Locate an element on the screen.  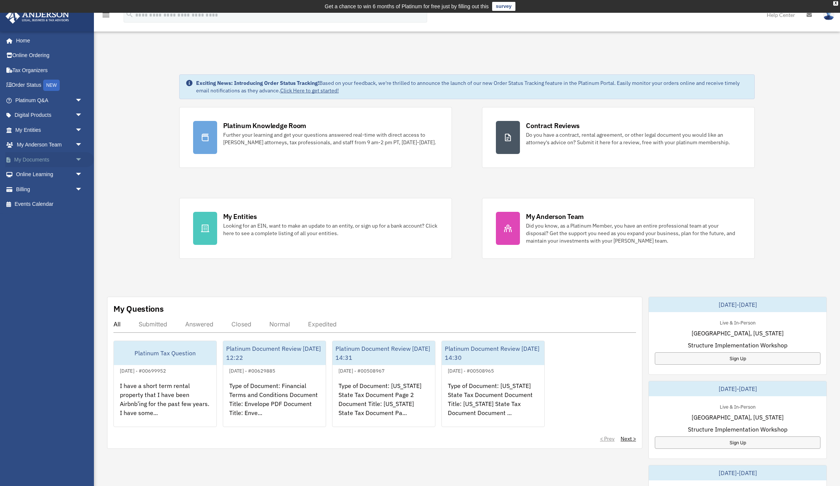
div: My Anderson Team is located at coordinates (555, 216).